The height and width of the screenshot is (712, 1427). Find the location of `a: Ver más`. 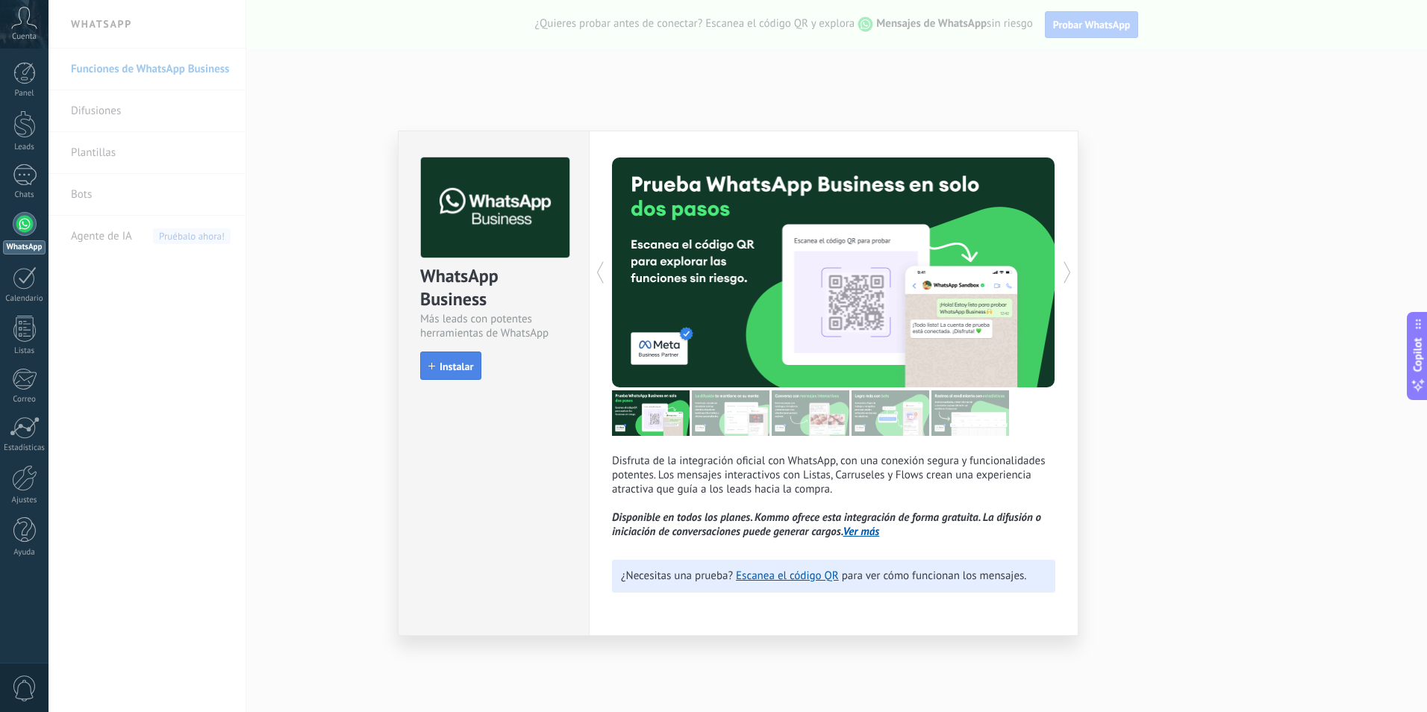

a: Ver más is located at coordinates (861, 532).